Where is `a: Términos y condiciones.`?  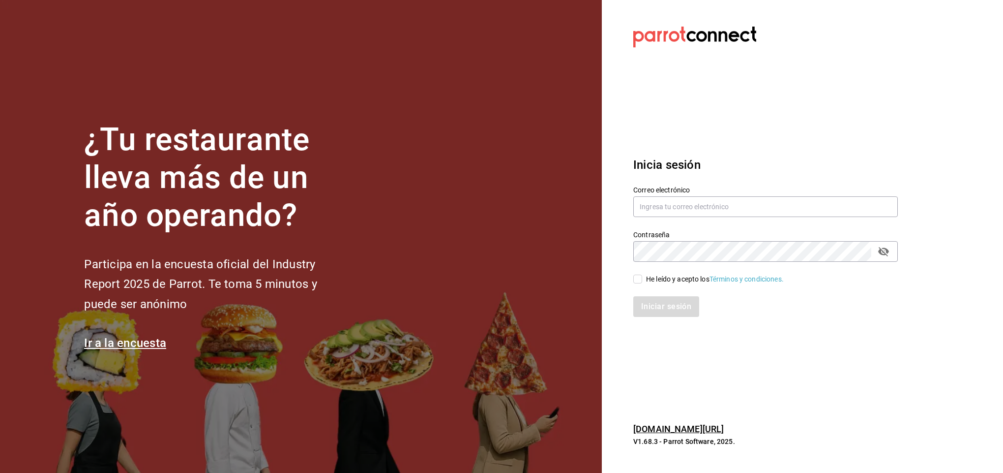 a: Términos y condiciones. is located at coordinates (747, 279).